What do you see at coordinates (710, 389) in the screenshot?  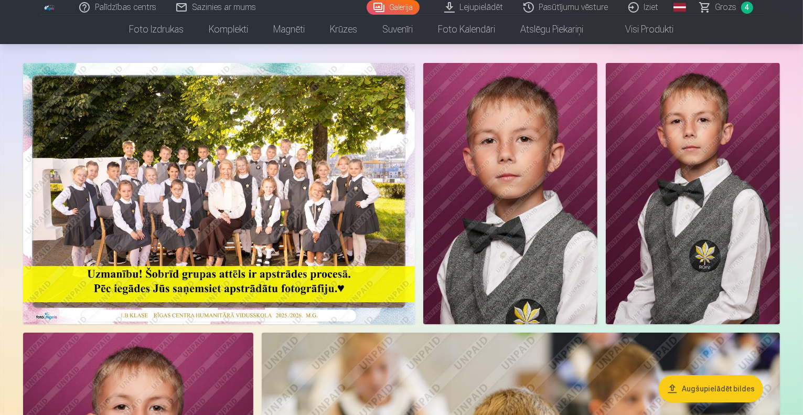 I see `button: Augšupielādēt bildes` at bounding box center [710, 389].